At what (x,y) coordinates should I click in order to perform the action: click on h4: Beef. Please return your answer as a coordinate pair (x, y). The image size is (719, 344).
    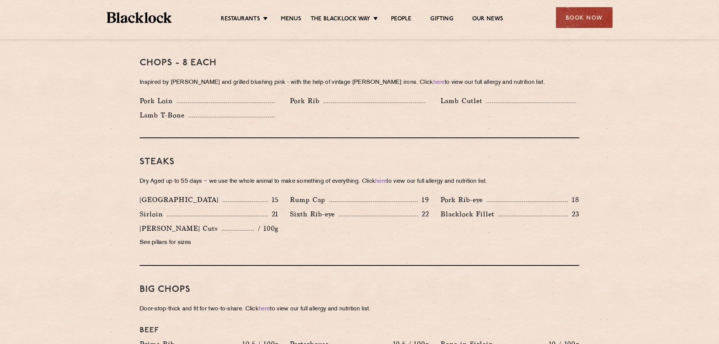
    Looking at the image, I should click on (360, 330).